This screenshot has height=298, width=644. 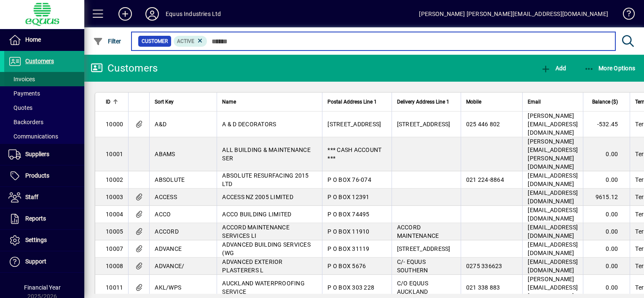 What do you see at coordinates (348, 197) in the screenshot?
I see `span: P O BOX 12391` at bounding box center [348, 197].